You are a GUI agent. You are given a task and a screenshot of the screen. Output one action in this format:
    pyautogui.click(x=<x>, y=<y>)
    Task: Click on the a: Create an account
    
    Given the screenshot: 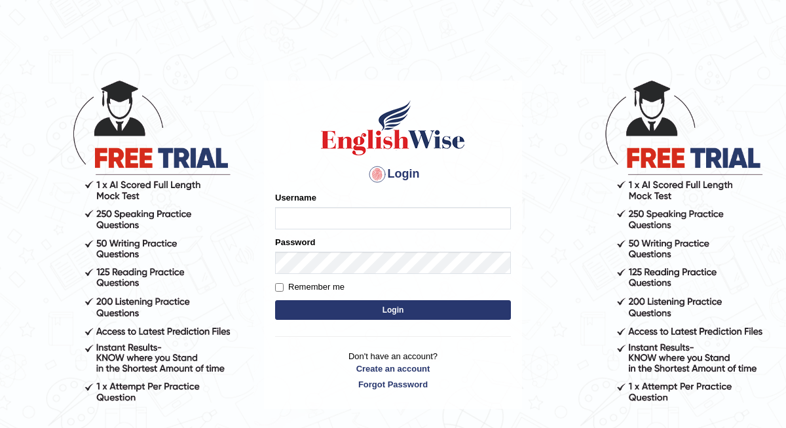 What is the action you would take?
    pyautogui.click(x=393, y=368)
    